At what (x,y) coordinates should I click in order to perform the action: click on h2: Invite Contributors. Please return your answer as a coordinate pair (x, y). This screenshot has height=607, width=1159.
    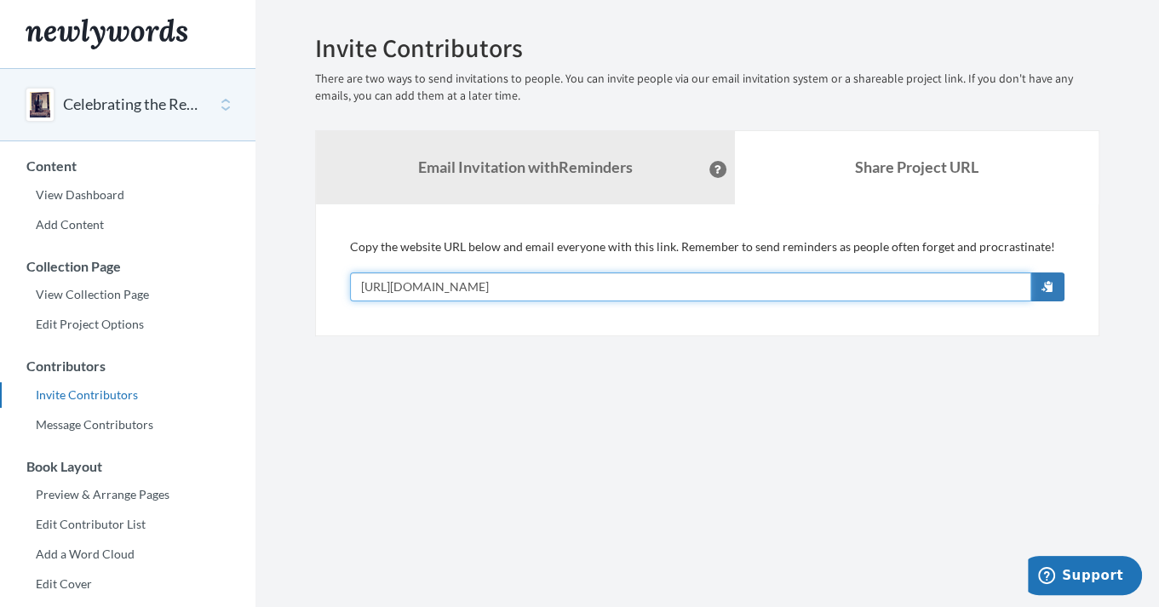
    Looking at the image, I should click on (707, 48).